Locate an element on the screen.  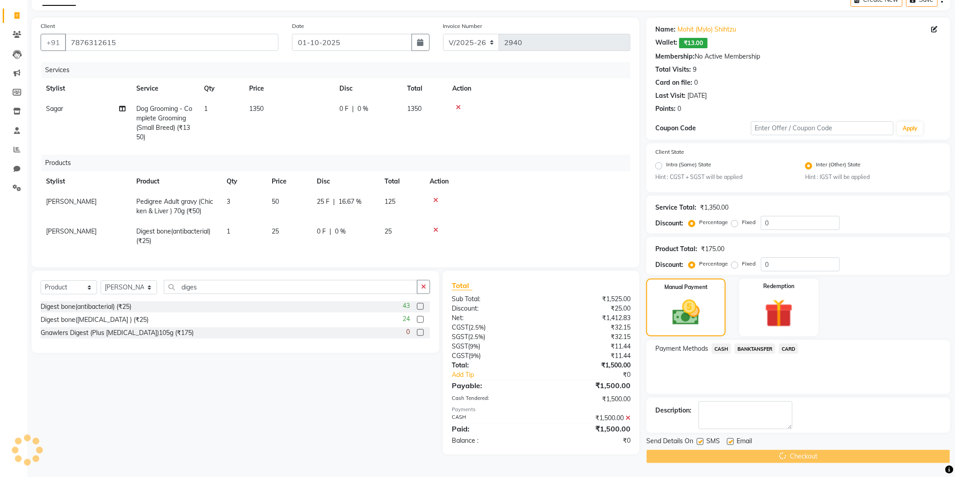
div: ₹11.44 is located at coordinates (589, 356).